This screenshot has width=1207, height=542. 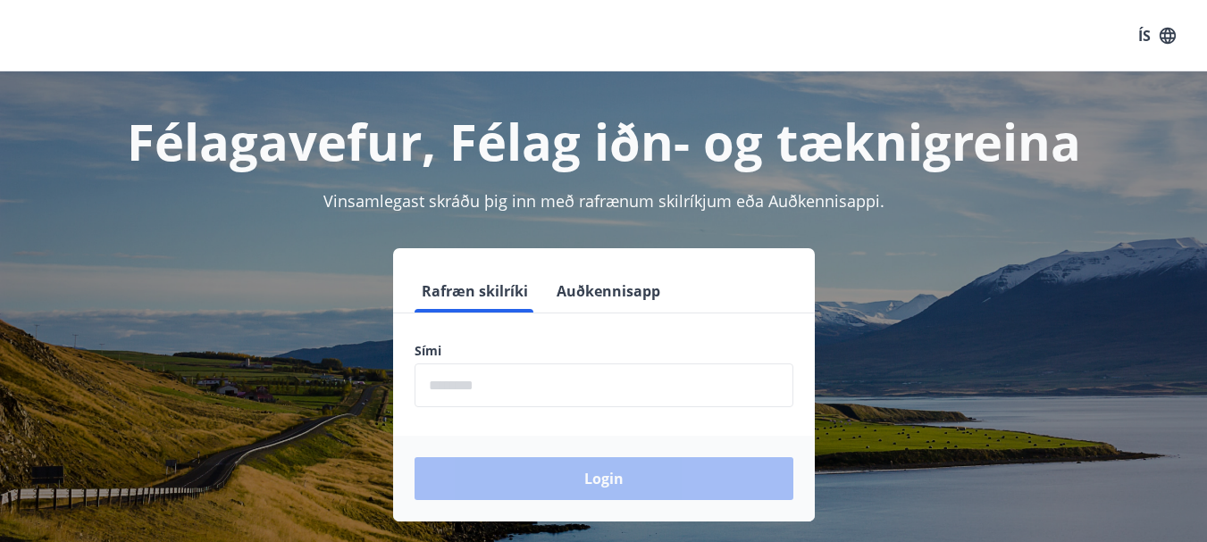 What do you see at coordinates (608, 291) in the screenshot?
I see `button: Auðkennisapp` at bounding box center [608, 291].